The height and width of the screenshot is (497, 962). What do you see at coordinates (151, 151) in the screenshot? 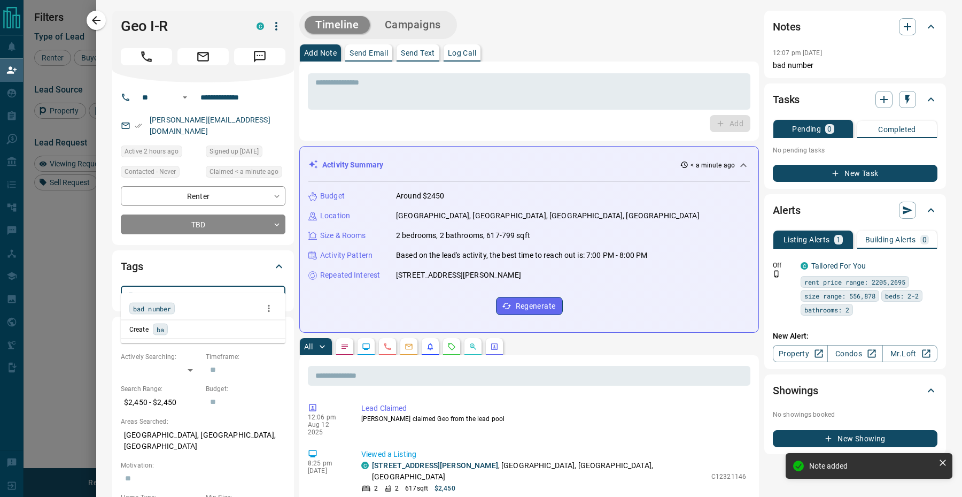
I see `span: Active 2 hours ago` at bounding box center [151, 151].